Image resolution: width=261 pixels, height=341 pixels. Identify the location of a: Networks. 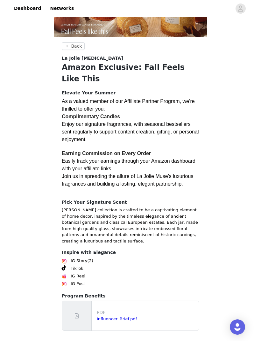
(62, 8).